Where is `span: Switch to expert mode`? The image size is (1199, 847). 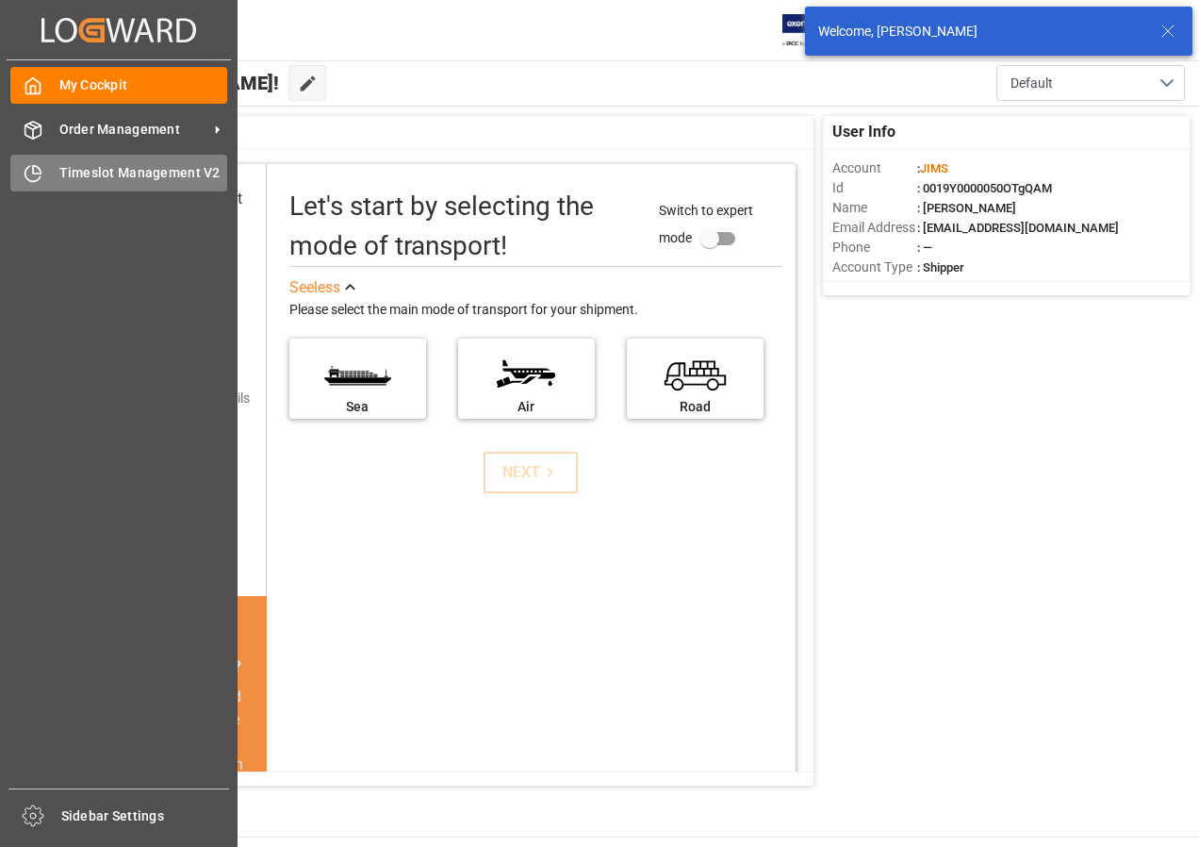 span: Switch to expert mode is located at coordinates (706, 223).